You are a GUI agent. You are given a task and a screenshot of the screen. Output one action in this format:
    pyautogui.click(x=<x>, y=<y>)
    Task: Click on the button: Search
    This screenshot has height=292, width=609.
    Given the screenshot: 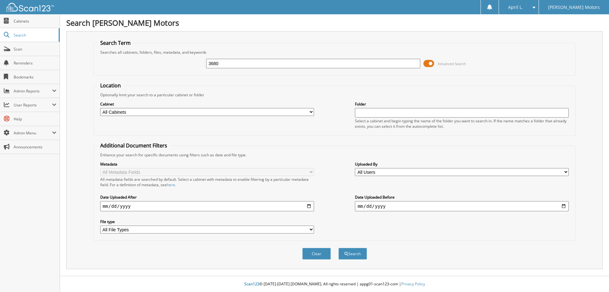 What is the action you would take?
    pyautogui.click(x=353, y=253)
    